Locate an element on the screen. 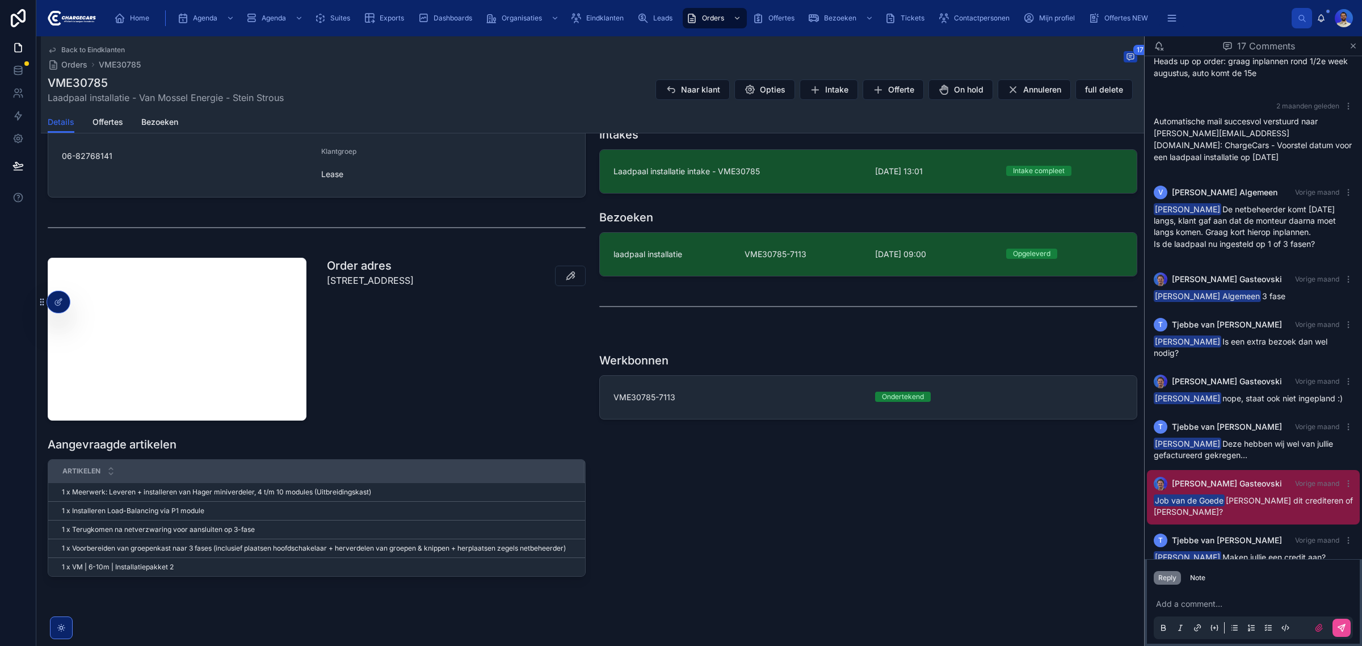 The width and height of the screenshot is (1362, 646). h1: Aangevraagde artikelen is located at coordinates (112, 444).